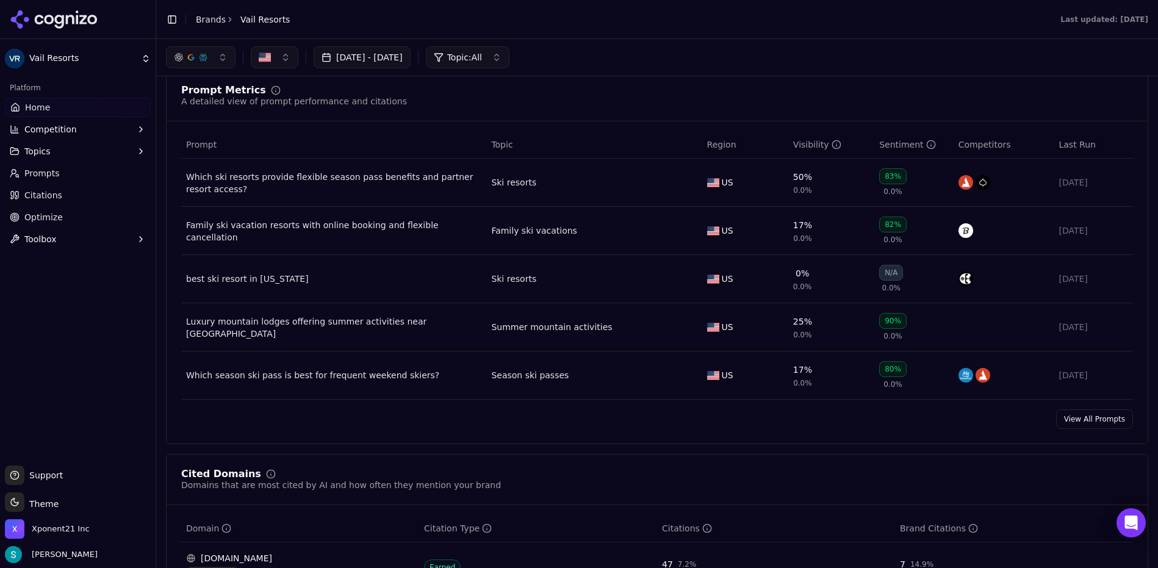  I want to click on div: Domain, so click(209, 529).